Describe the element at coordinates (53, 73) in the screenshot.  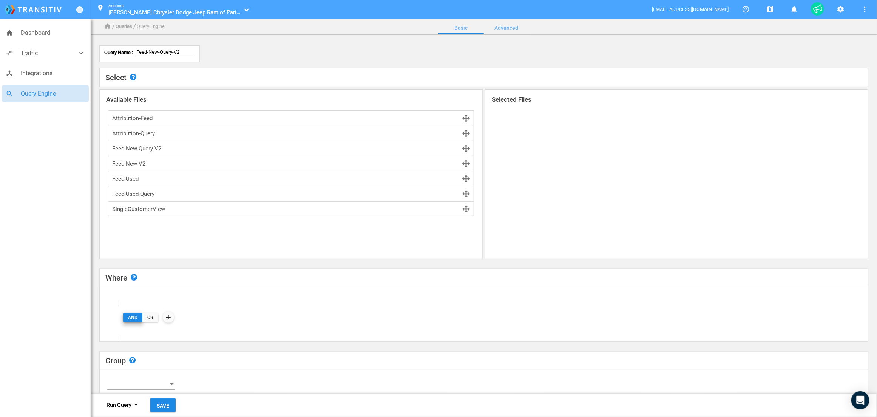
I see `span: Integrations` at that location.